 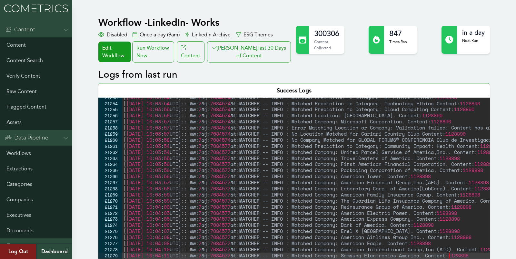 What do you see at coordinates (110, 122) in the screenshot?
I see `div: 21257` at bounding box center [110, 122].